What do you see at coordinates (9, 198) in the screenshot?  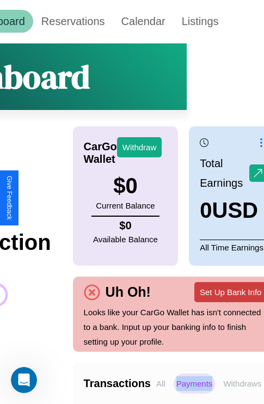 I see `div: Give Feedback` at bounding box center [9, 198].